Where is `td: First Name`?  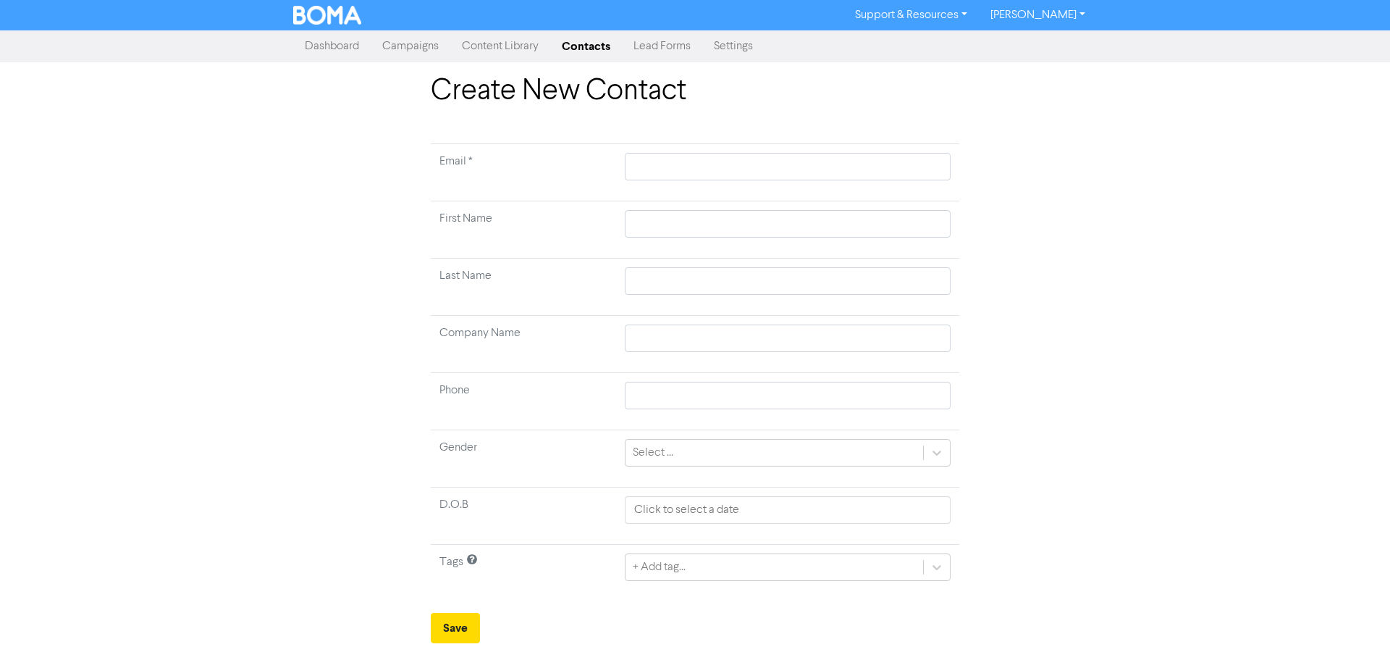
td: First Name is located at coordinates (523, 229).